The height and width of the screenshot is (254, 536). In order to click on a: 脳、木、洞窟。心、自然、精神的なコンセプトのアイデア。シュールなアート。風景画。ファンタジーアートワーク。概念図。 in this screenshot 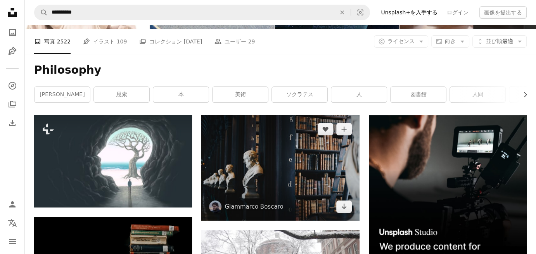, I will do `click(113, 161)`.